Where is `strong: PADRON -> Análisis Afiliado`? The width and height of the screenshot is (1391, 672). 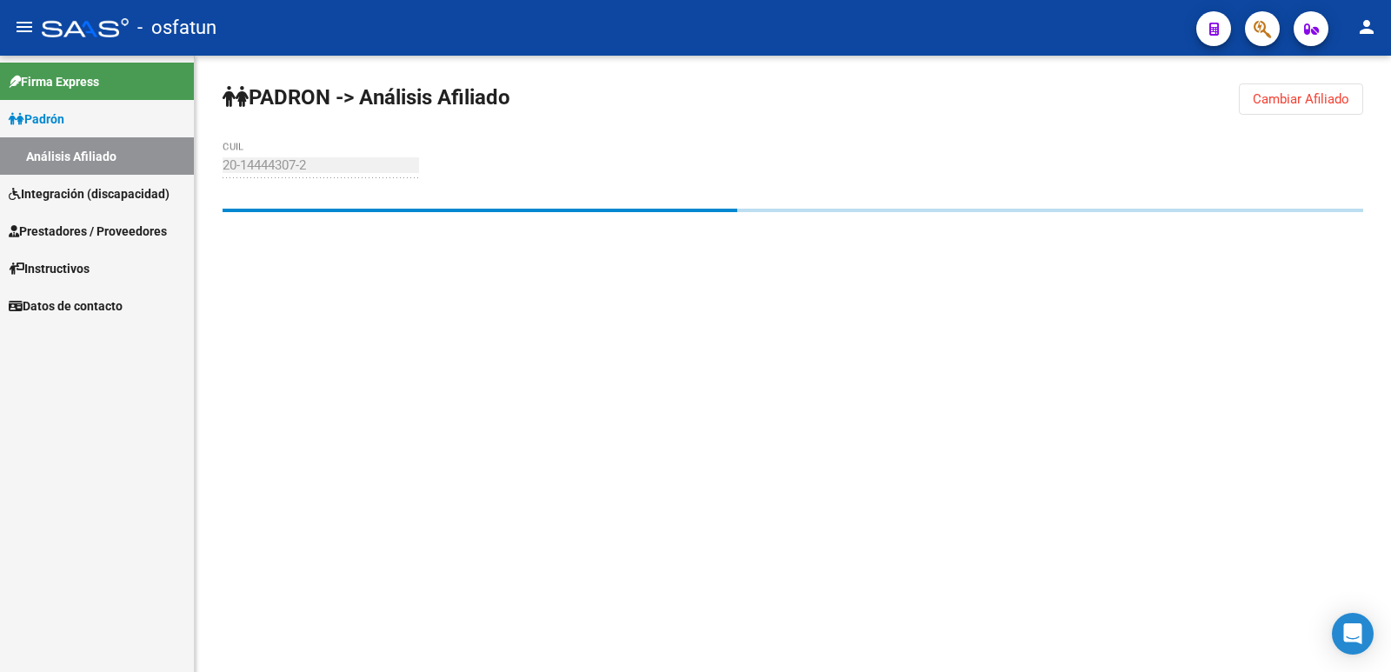 strong: PADRON -> Análisis Afiliado is located at coordinates (366, 97).